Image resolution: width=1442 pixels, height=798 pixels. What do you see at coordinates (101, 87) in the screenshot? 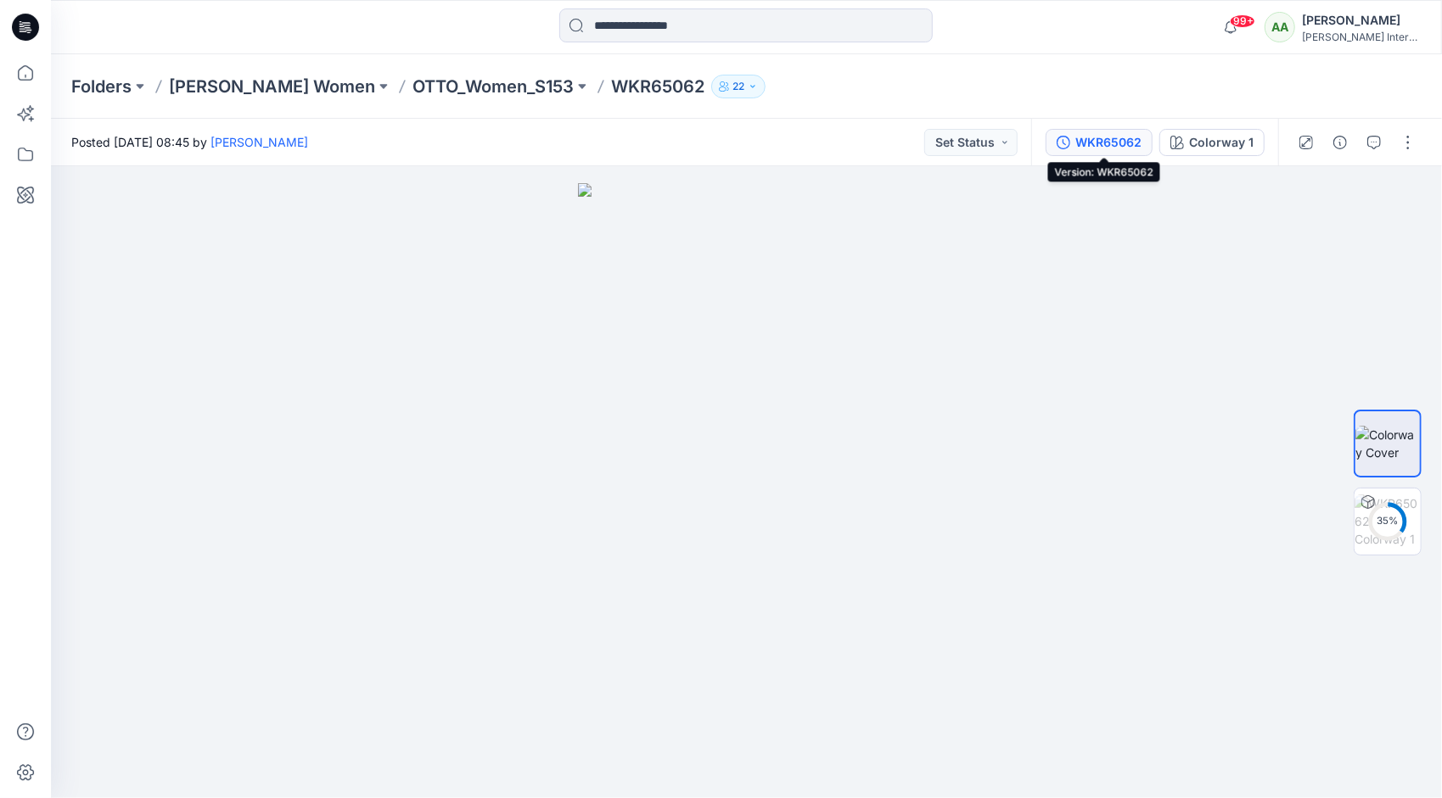
I see `a: Folders` at bounding box center [101, 87].